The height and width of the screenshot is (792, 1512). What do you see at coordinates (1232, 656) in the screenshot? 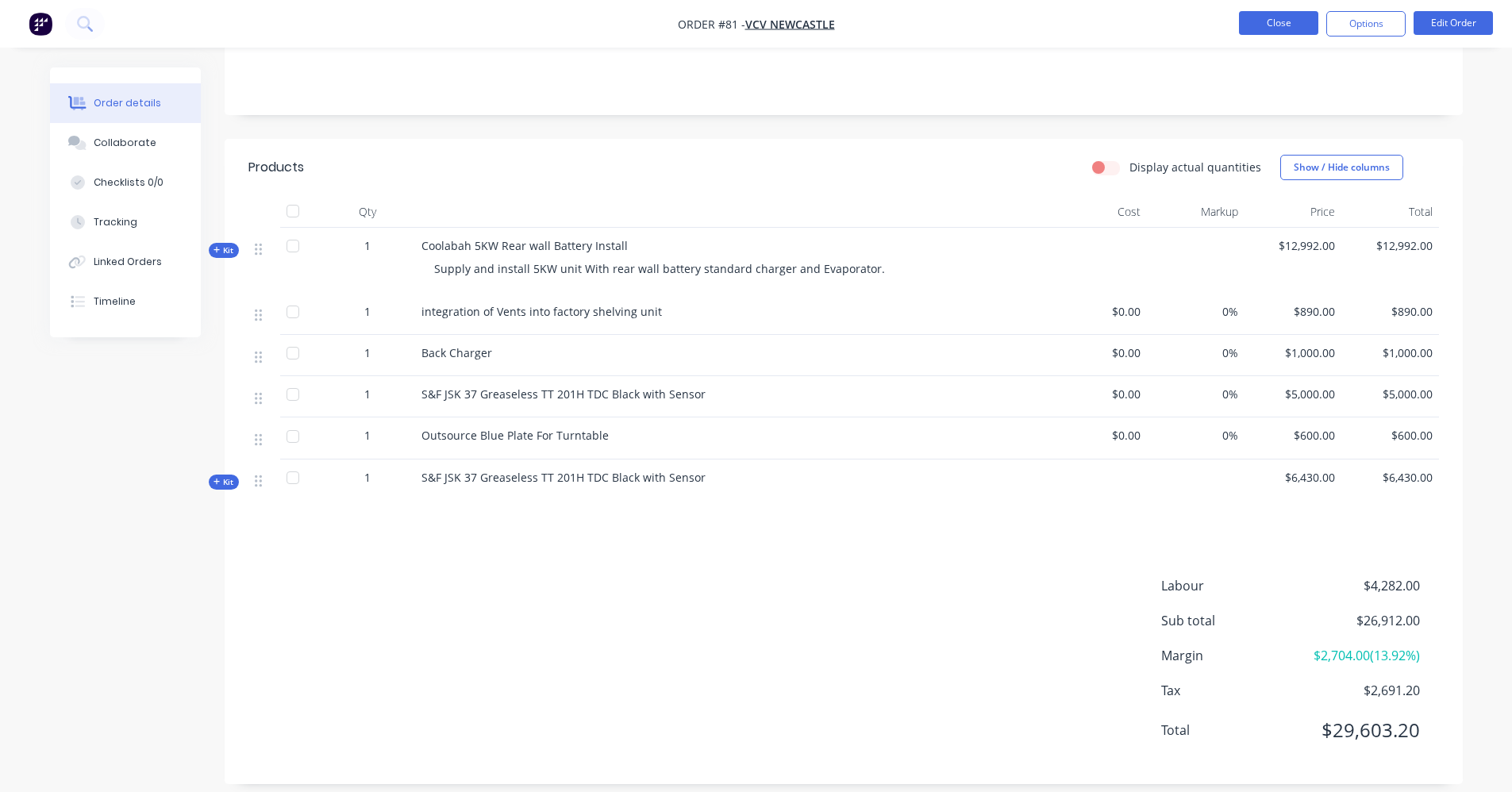
I see `span: Margin` at bounding box center [1232, 656].